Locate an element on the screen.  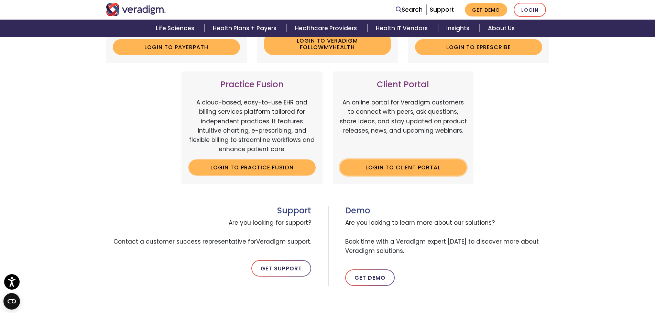
a: Login to Veradigm FollowMyHealth is located at coordinates (328, 44).